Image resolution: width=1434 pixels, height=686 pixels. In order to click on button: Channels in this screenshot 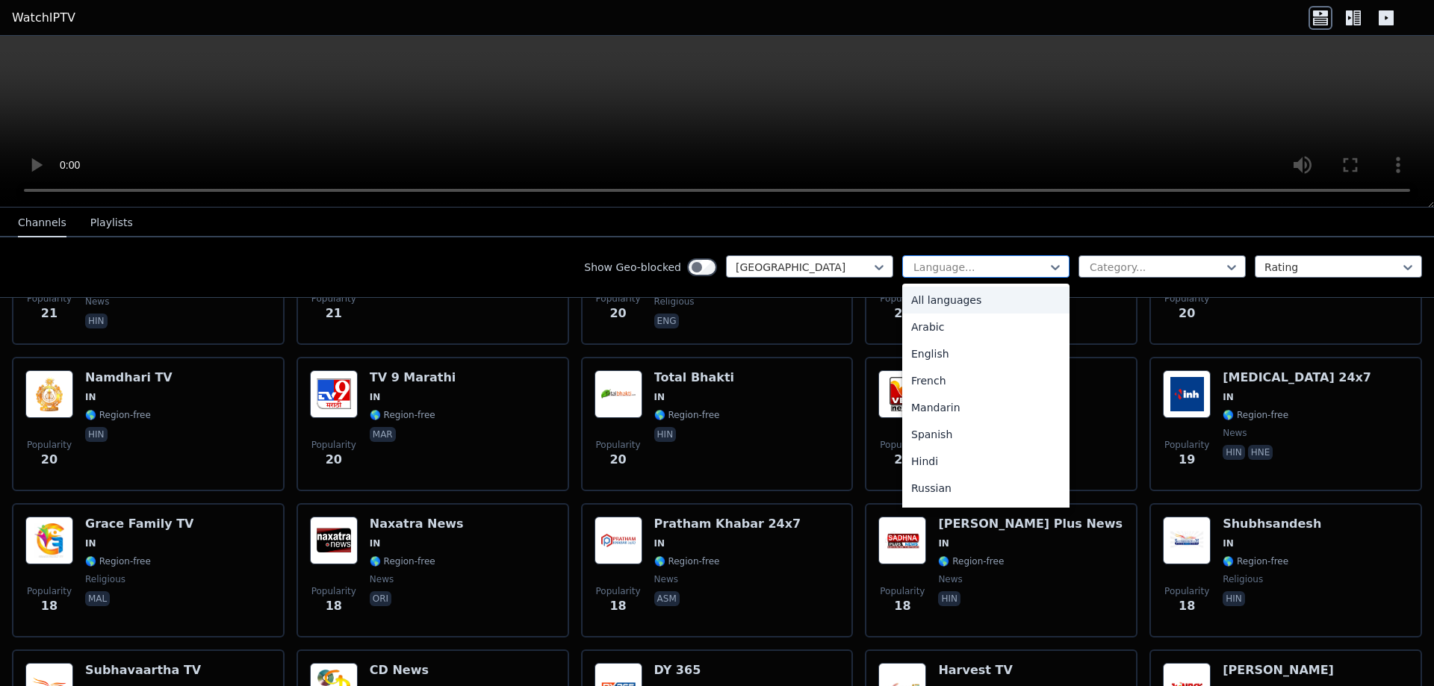, I will do `click(42, 223)`.